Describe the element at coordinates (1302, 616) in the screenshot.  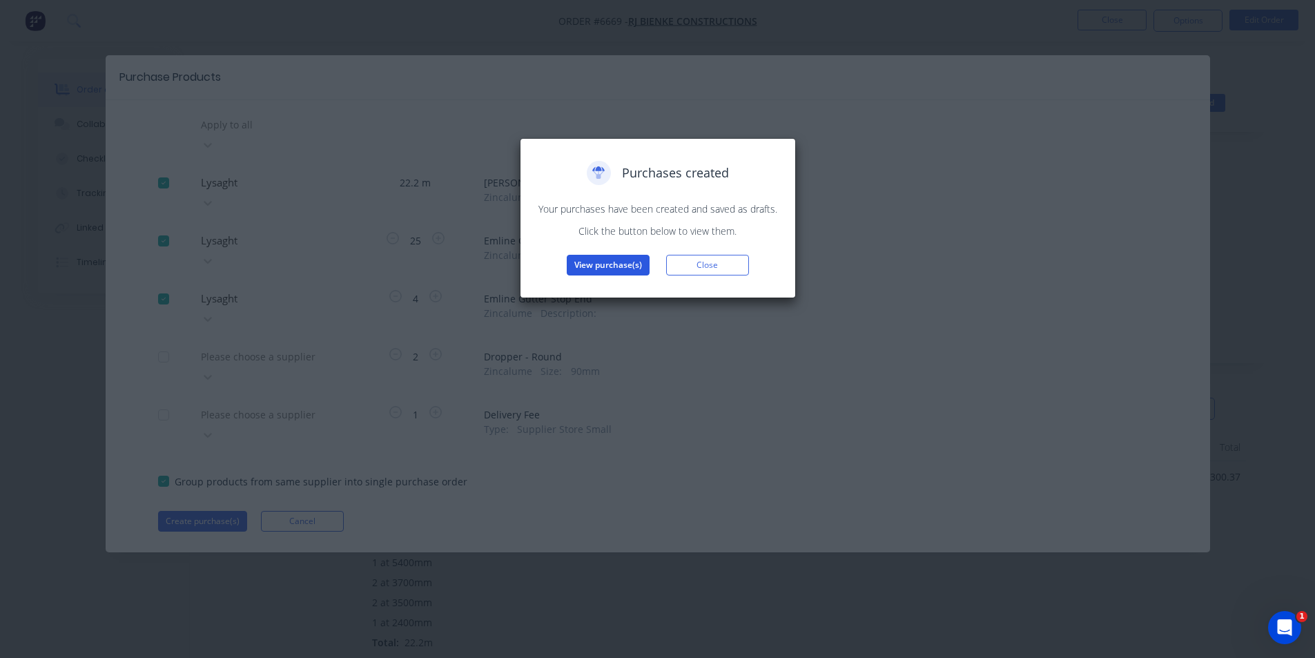
I see `span: 1` at that location.